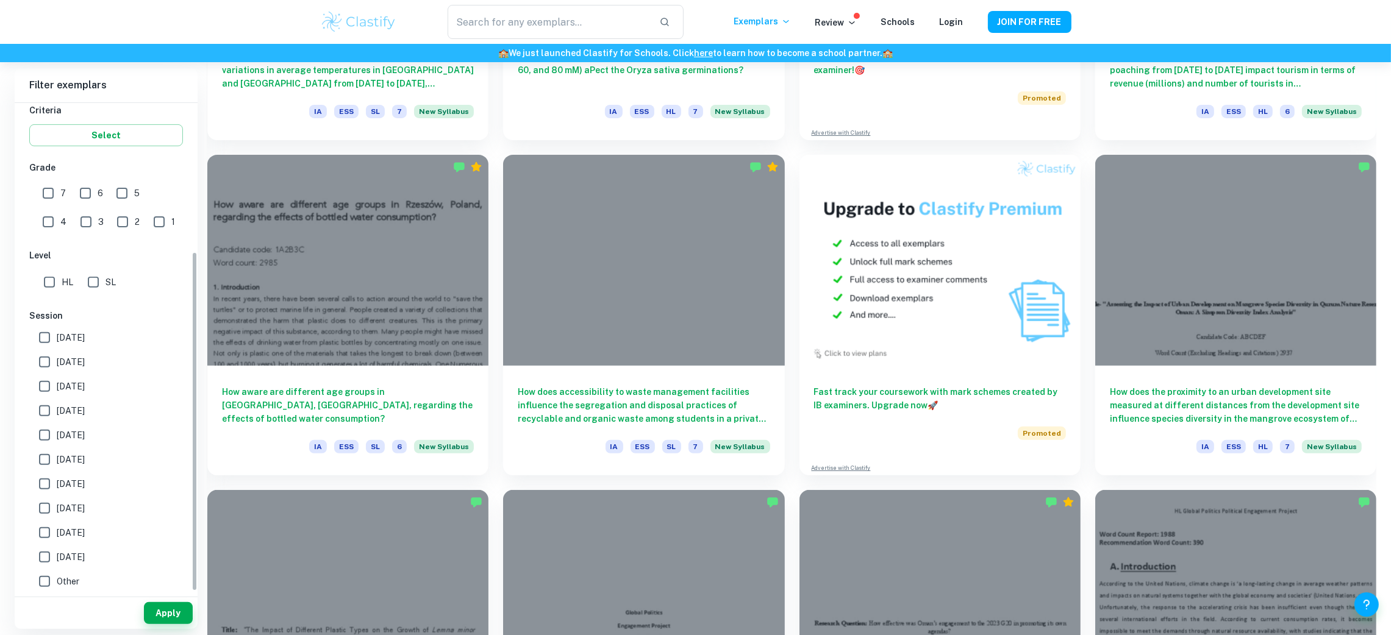 The height and width of the screenshot is (635, 1391). What do you see at coordinates (106, 85) in the screenshot?
I see `h6: Filter exemplars` at bounding box center [106, 85].